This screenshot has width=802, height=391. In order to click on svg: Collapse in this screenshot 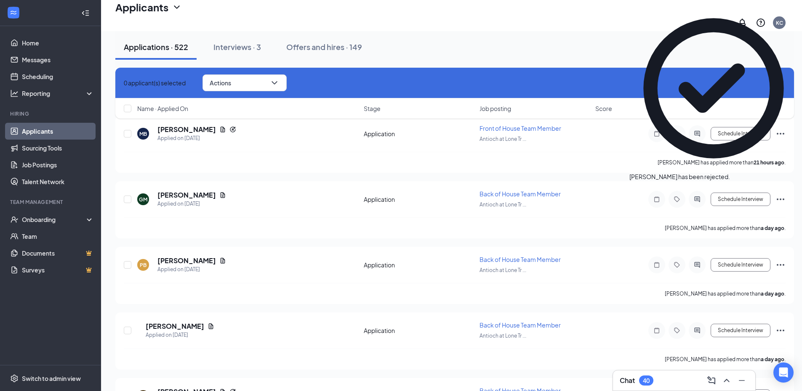, I will do `click(85, 13)`.